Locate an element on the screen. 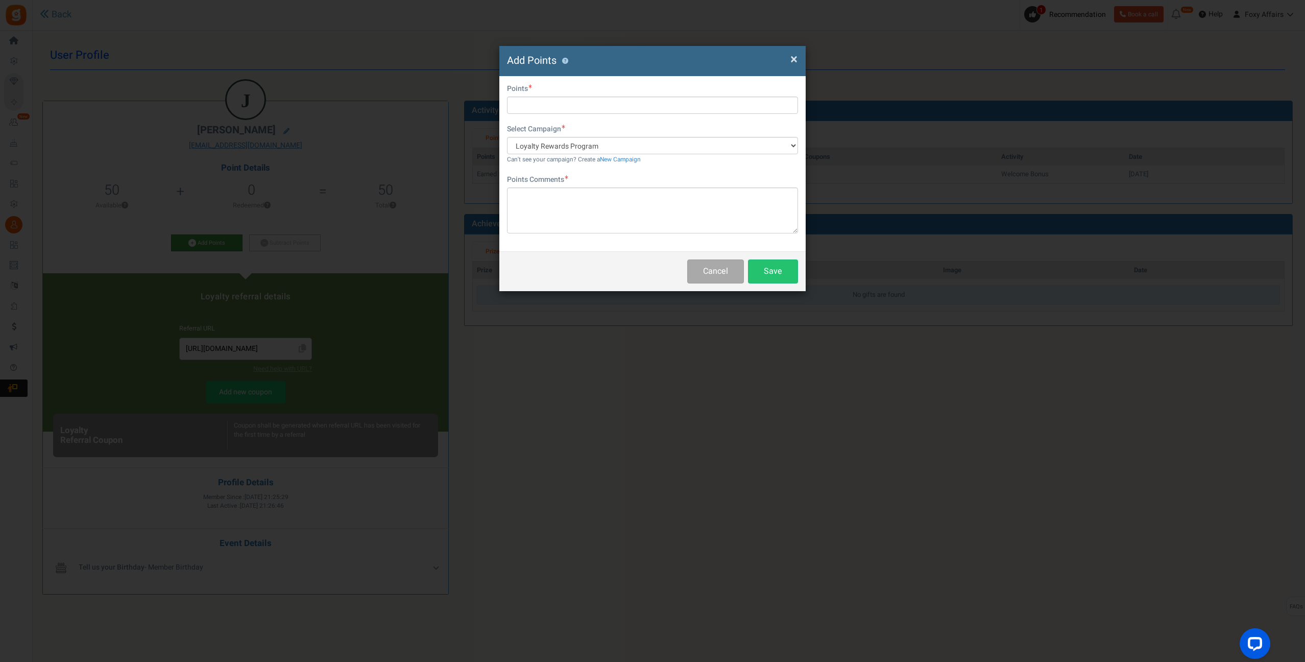 This screenshot has height=662, width=1305. small: Can't see your campaign? Create a is located at coordinates (574, 159).